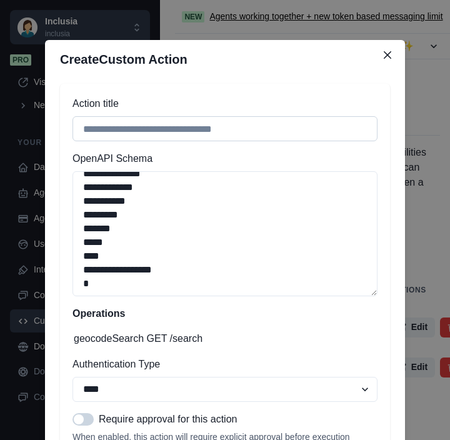  Describe the element at coordinates (225, 314) in the screenshot. I see `p: Operations` at that location.